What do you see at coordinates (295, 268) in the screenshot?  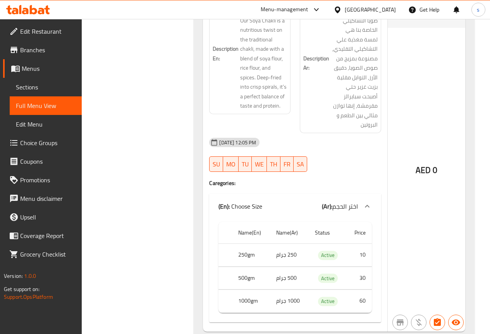 I see `table: choices table` at bounding box center [295, 268].